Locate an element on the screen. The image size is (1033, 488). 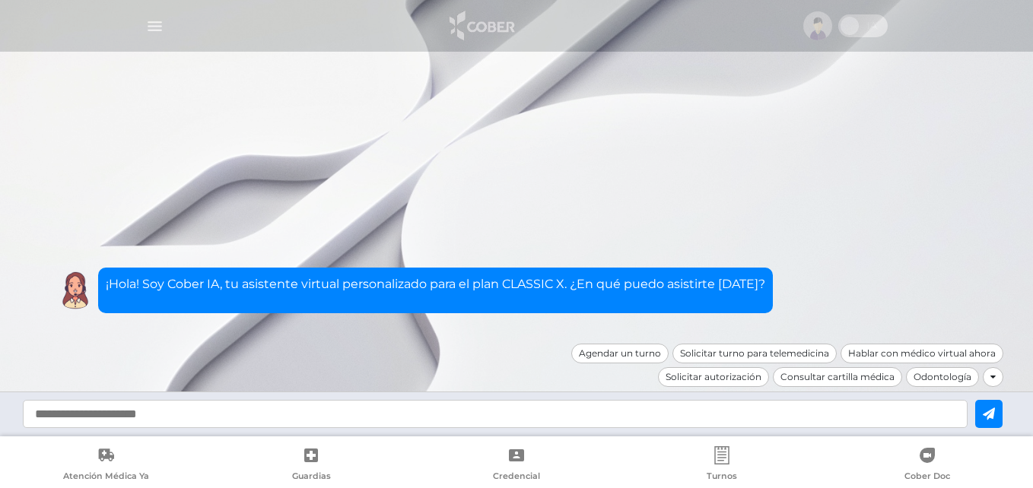
span: Turnos is located at coordinates (722, 478).